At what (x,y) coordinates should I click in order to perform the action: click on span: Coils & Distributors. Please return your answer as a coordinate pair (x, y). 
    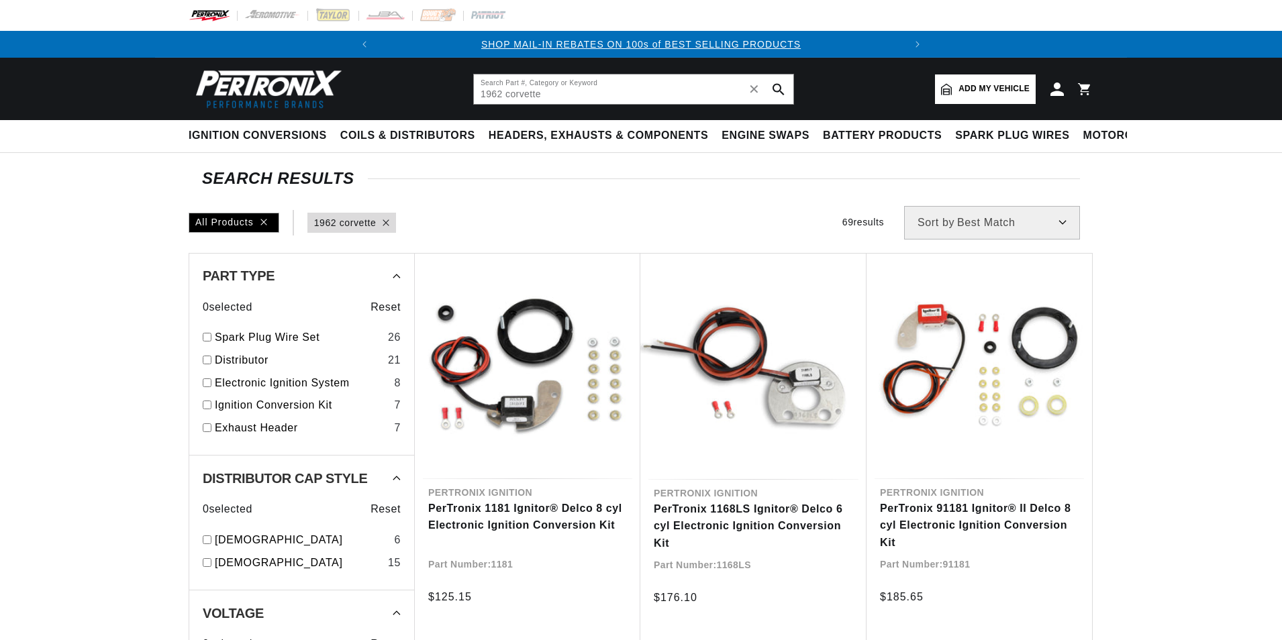
    Looking at the image, I should click on (407, 136).